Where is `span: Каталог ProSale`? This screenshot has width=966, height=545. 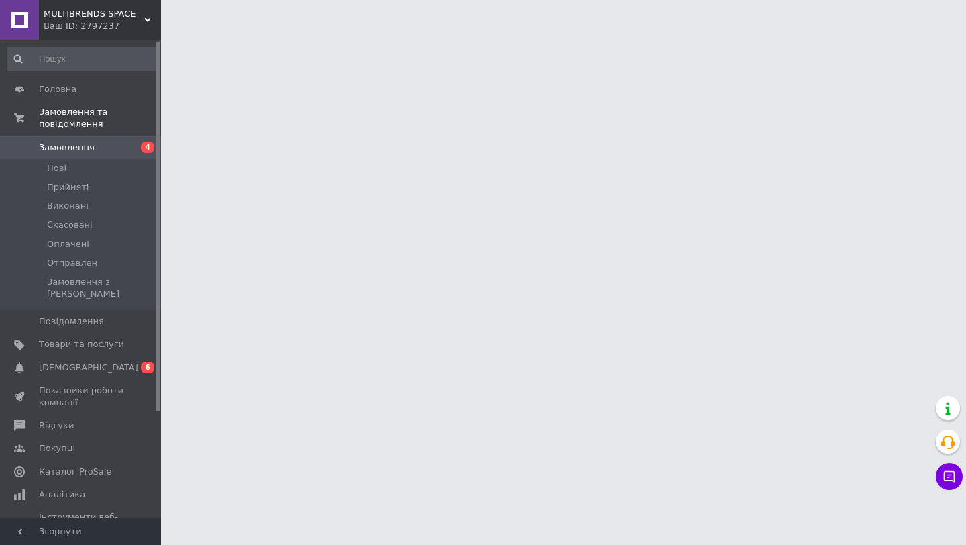 span: Каталог ProSale is located at coordinates (75, 472).